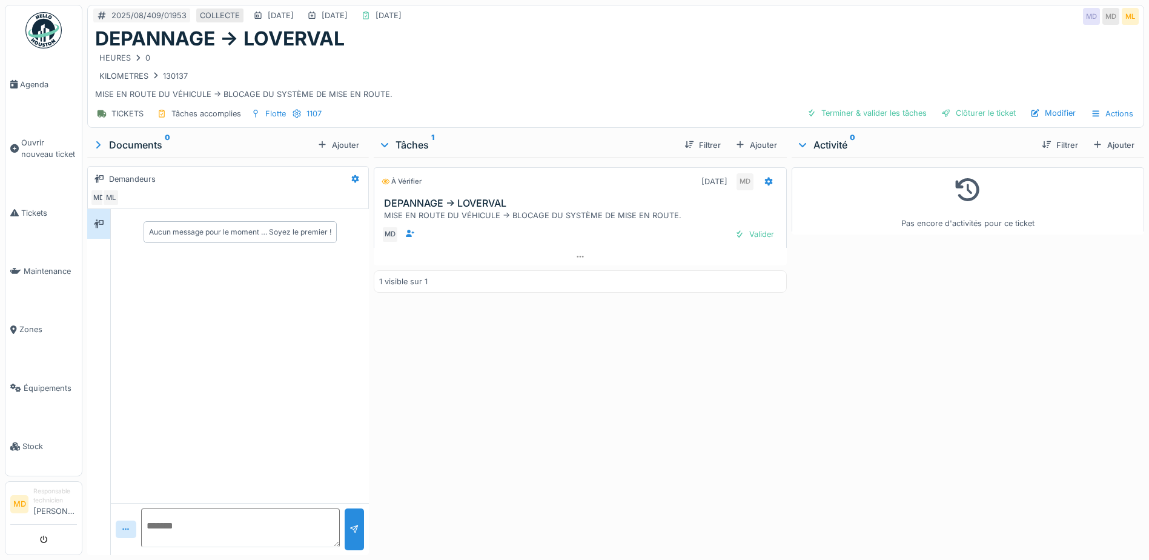 The width and height of the screenshot is (1149, 560). Describe the element at coordinates (276, 113) in the screenshot. I see `div: Flotte` at that location.